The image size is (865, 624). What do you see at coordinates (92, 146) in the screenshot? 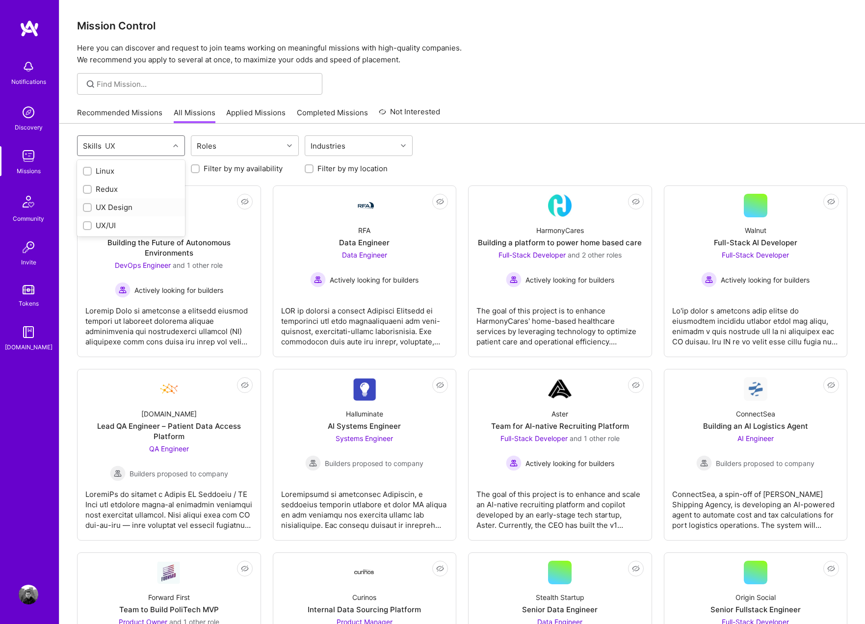
I see `div: Skills` at bounding box center [92, 146].